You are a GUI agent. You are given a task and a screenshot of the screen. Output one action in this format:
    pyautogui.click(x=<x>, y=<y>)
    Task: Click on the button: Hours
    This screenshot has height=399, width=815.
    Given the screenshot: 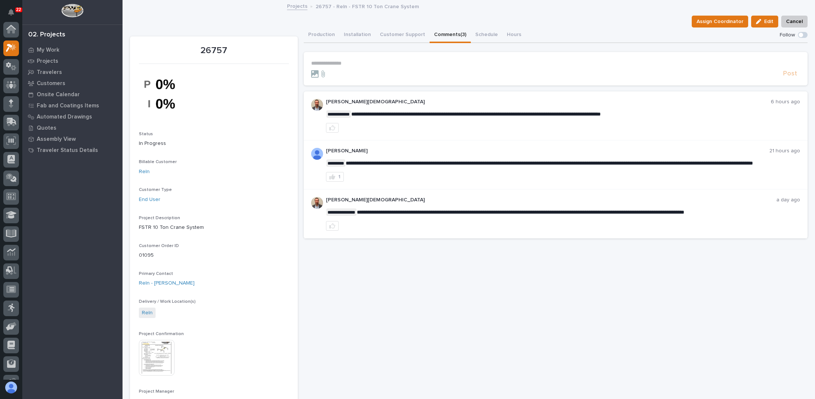 What is the action you would take?
    pyautogui.click(x=514, y=35)
    